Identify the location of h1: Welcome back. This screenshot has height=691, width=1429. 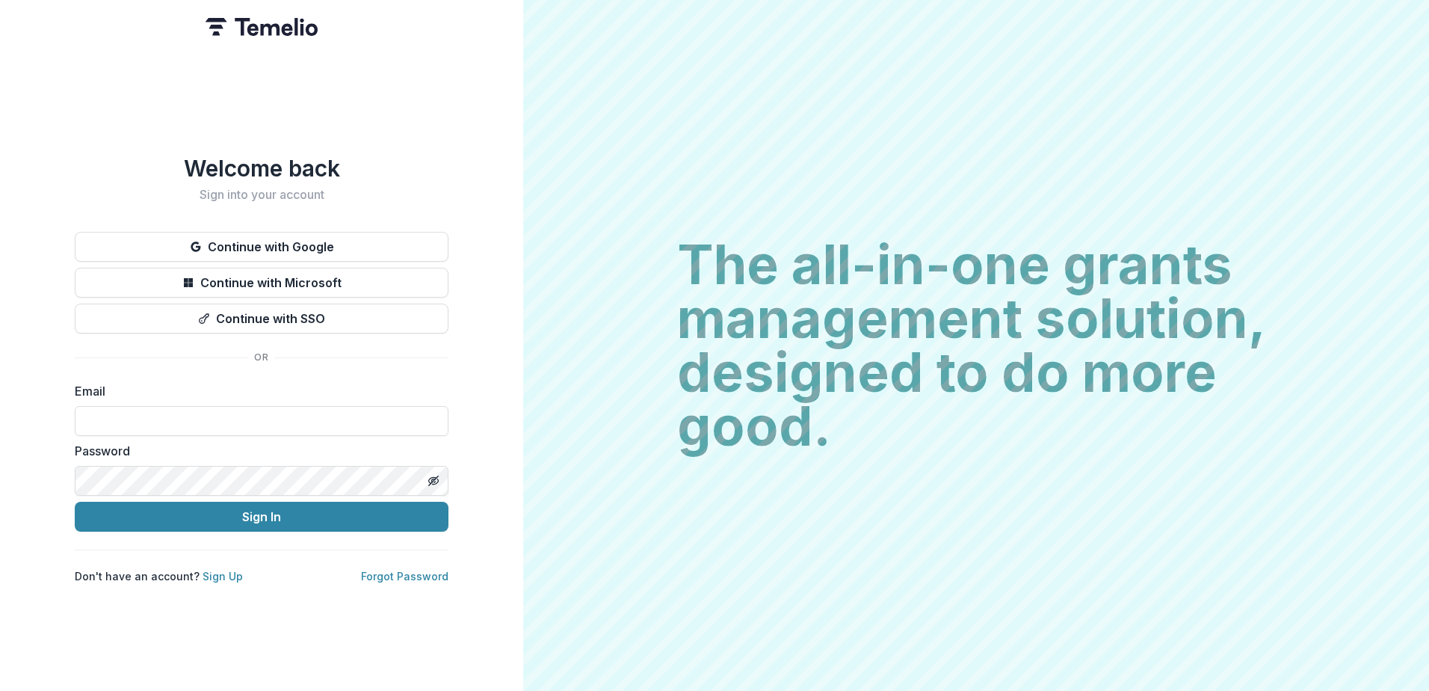
(262, 168).